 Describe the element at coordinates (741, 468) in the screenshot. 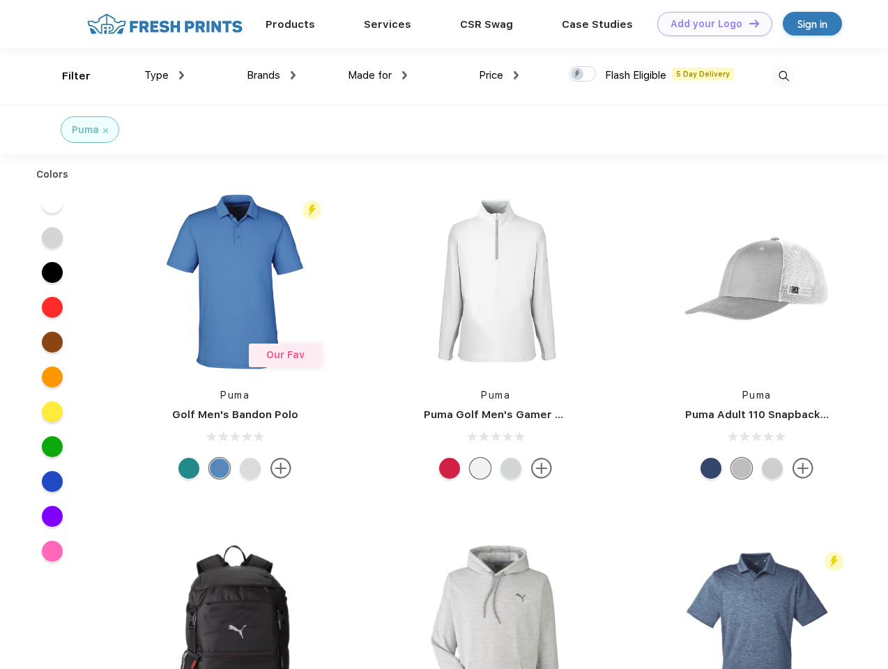

I see `div: Quarry with Brt Whit` at that location.